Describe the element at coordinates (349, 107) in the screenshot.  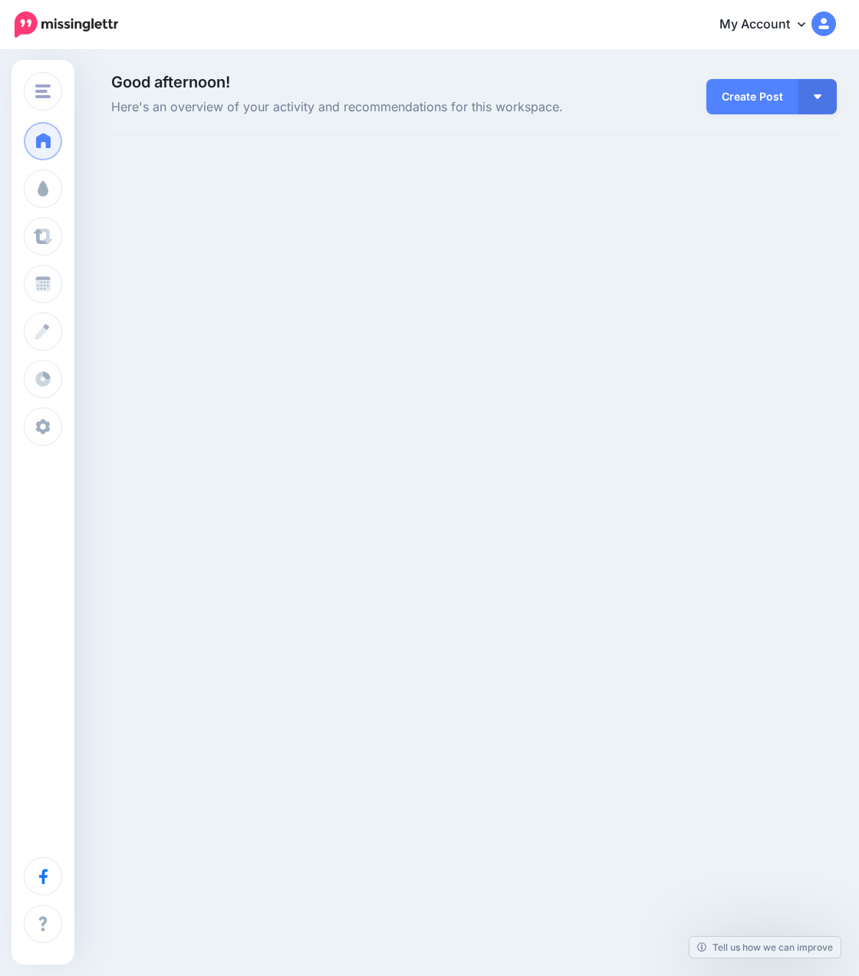
I see `span: Here's an overview of your activity and recommendations for this workspace.` at that location.